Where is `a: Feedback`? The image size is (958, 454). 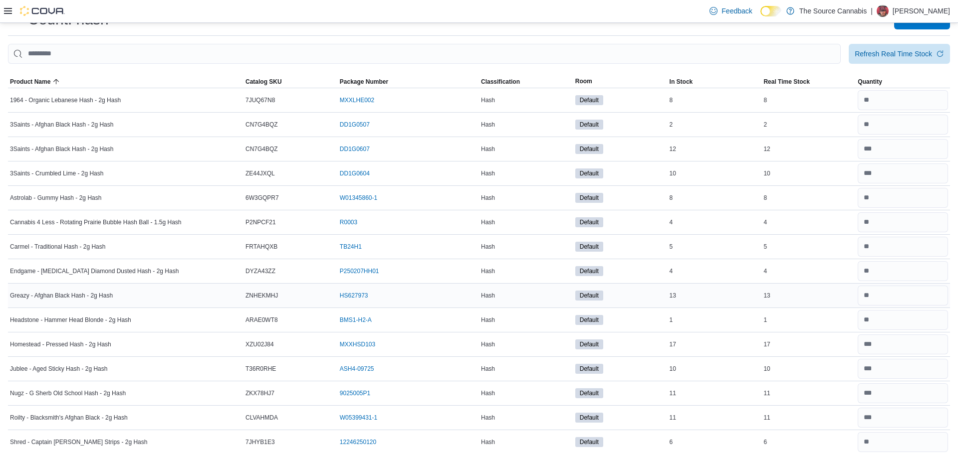
a: Feedback is located at coordinates (730, 11).